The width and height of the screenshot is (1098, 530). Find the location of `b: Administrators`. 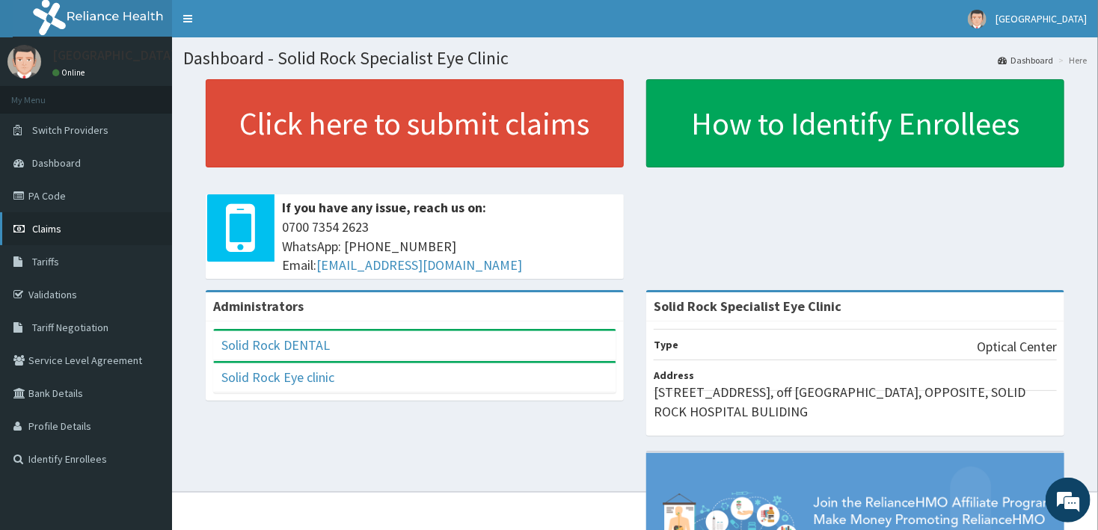

b: Administrators is located at coordinates (258, 306).